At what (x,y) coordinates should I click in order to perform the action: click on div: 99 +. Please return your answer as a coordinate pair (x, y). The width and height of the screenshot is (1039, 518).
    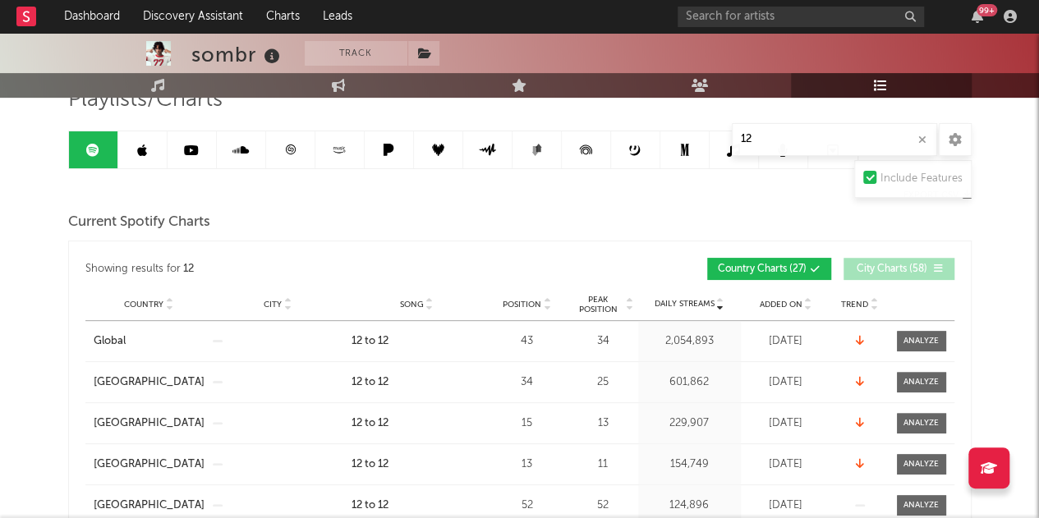
    Looking at the image, I should click on (987, 10).